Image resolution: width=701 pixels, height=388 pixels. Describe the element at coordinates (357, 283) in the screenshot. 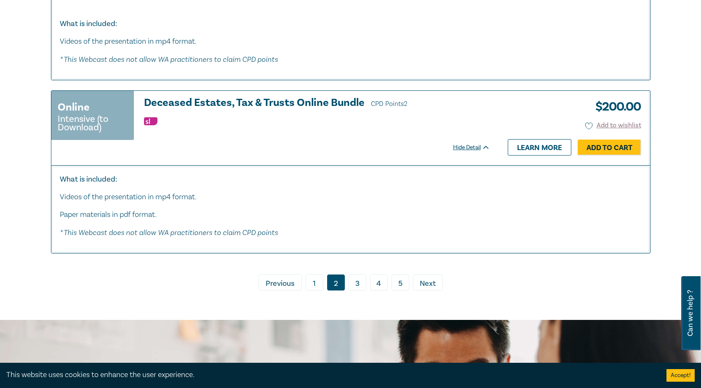

I see `a: 3` at that location.